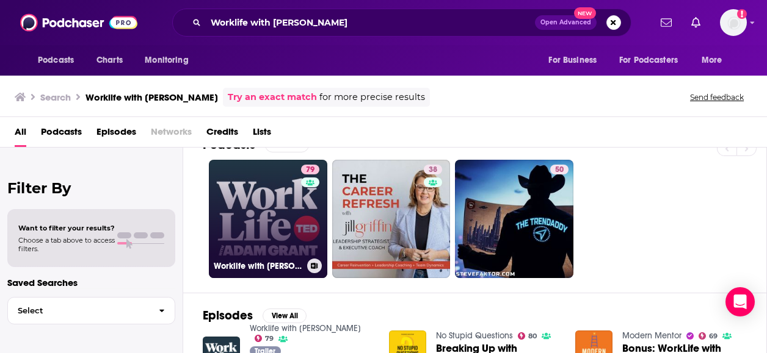  I want to click on span: Select, so click(78, 311).